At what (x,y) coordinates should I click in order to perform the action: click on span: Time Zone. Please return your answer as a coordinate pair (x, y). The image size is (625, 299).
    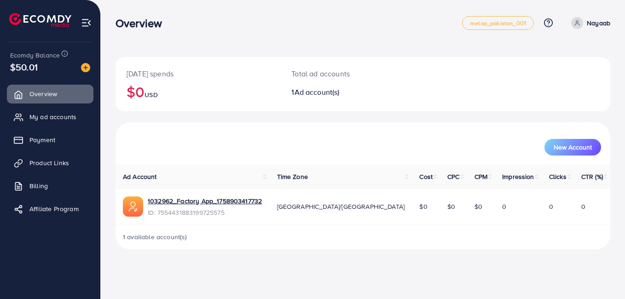
    Looking at the image, I should click on (292, 177).